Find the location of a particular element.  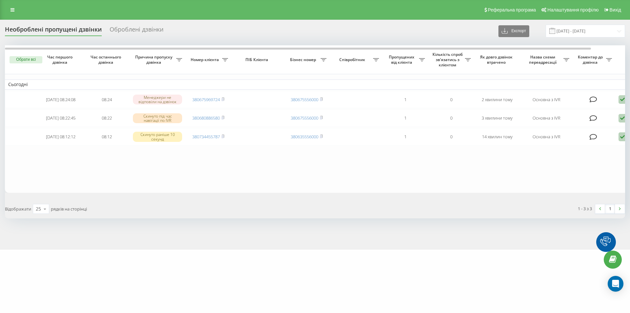

span: Номер клієнта is located at coordinates (205, 60).